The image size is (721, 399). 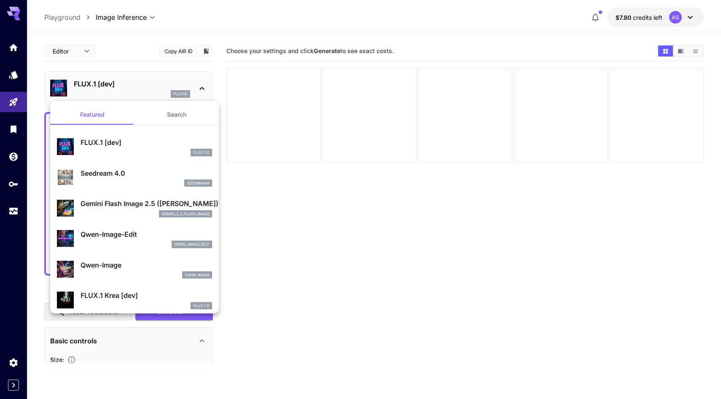 What do you see at coordinates (146, 142) in the screenshot?
I see `p: FLUX.1 [dev]` at bounding box center [146, 142].